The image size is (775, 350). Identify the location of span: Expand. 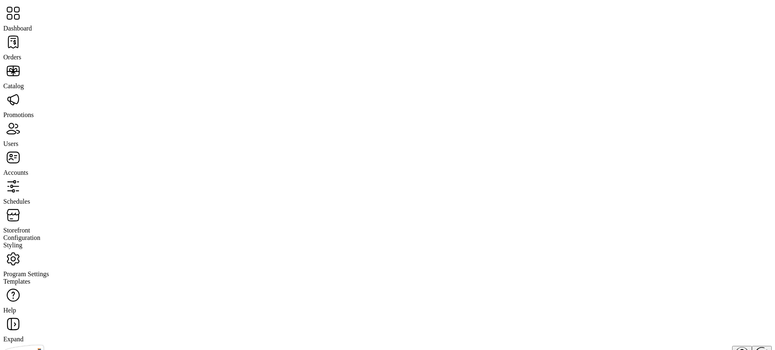
(13, 339).